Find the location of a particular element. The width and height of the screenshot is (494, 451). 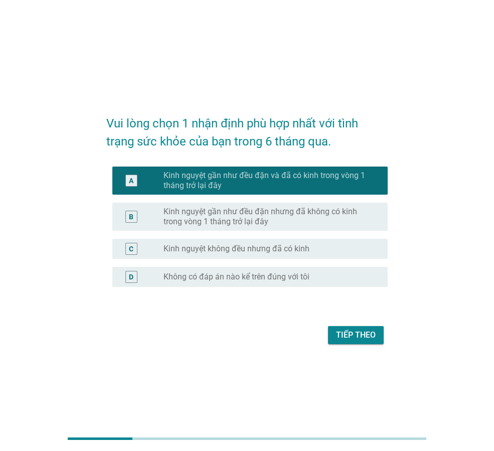

label: Không có đáp án nào kể trên đúng với tôi is located at coordinates (236, 277).